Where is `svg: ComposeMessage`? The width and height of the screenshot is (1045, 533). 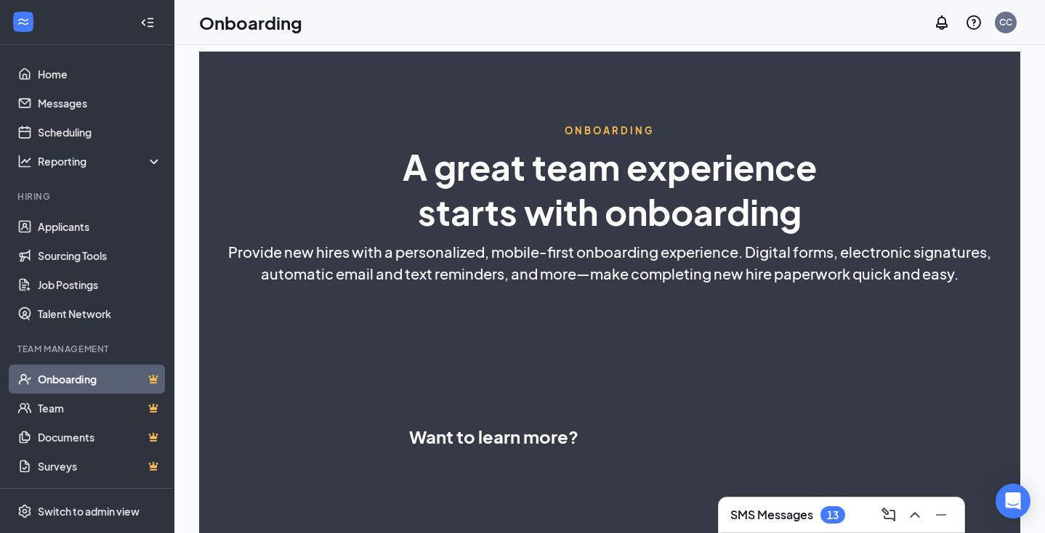 svg: ComposeMessage is located at coordinates (889, 515).